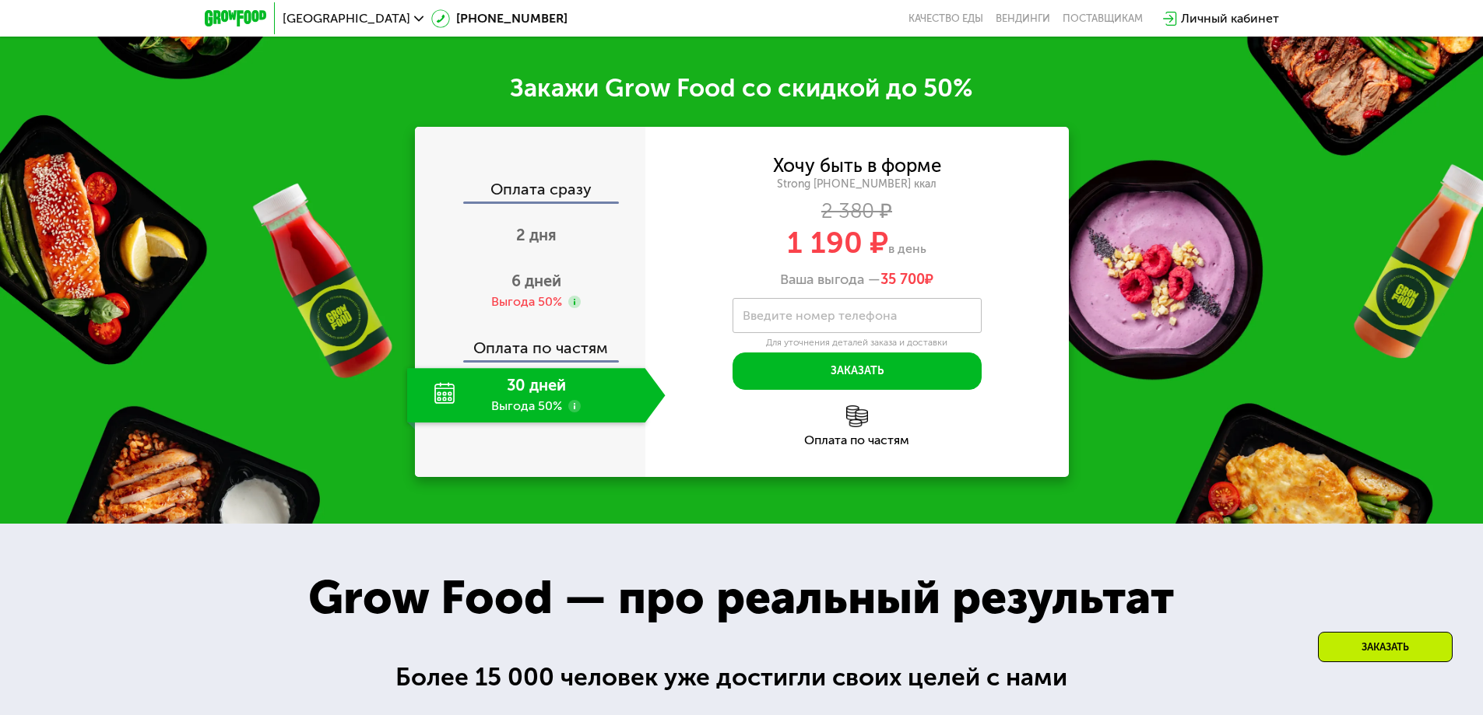 Image resolution: width=1483 pixels, height=715 pixels. I want to click on div: Оплата сразу, so click(531, 191).